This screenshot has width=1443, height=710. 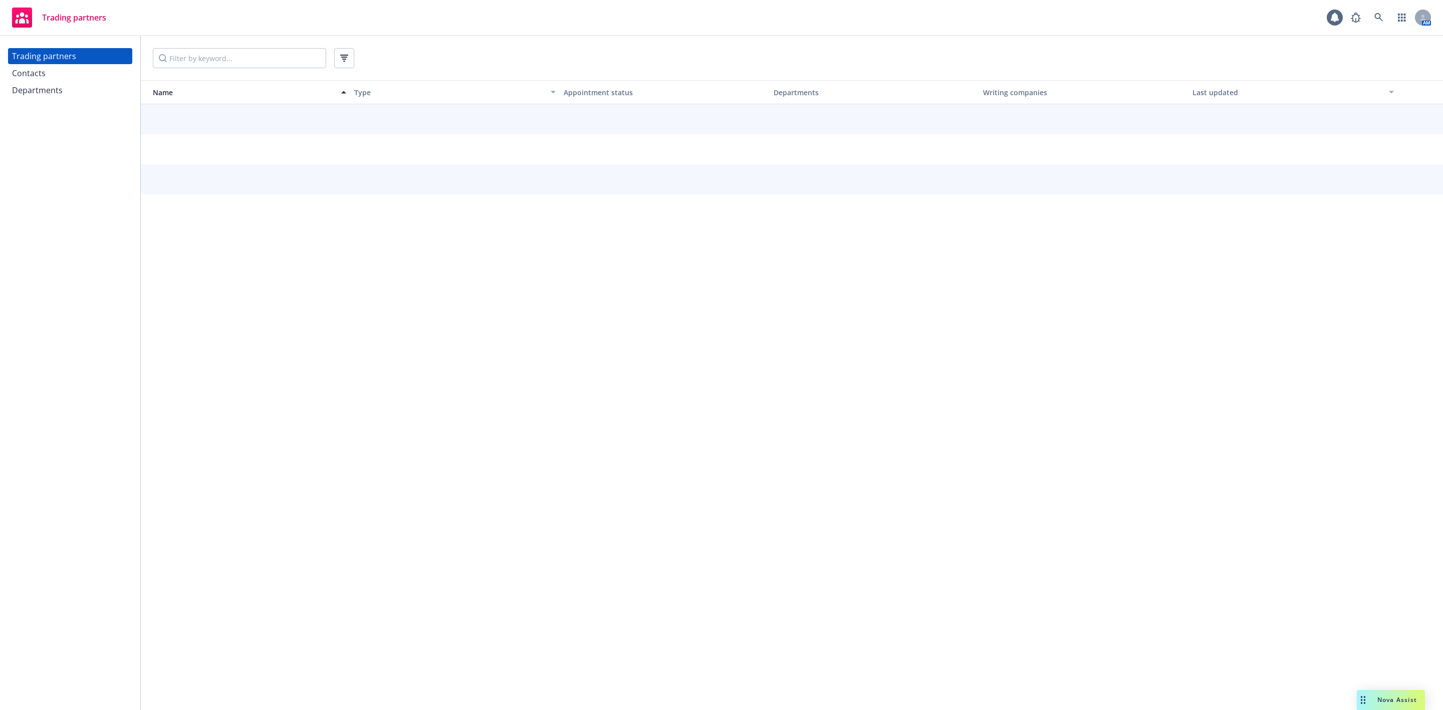 What do you see at coordinates (664, 92) in the screenshot?
I see `button: Appointment status` at bounding box center [664, 92].